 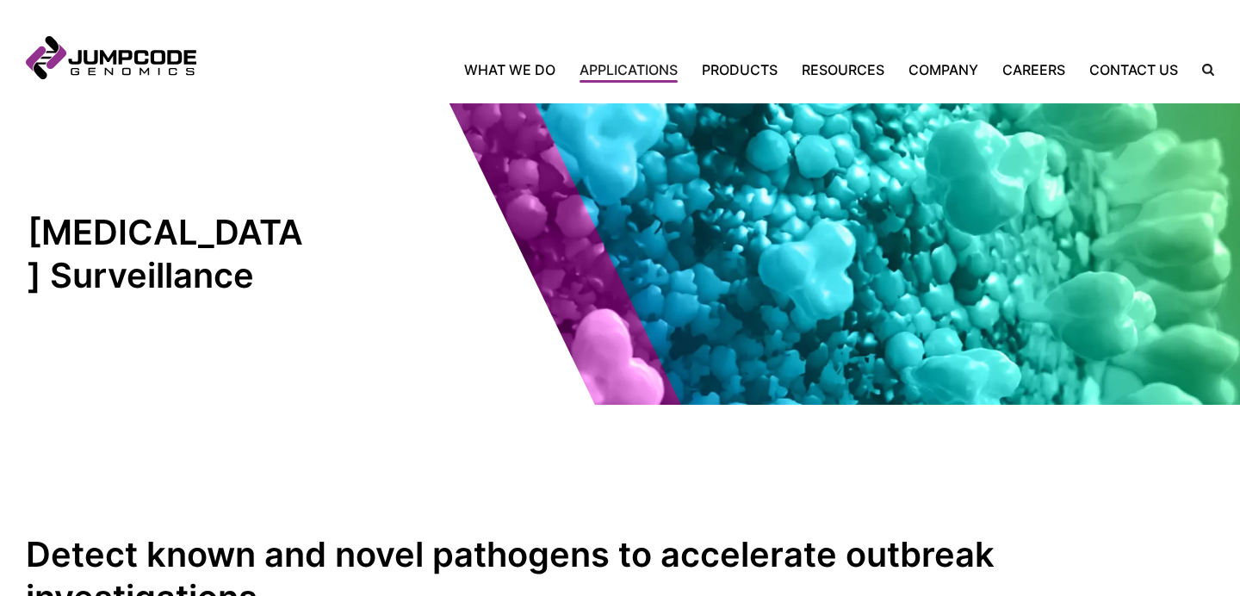 What do you see at coordinates (943, 70) in the screenshot?
I see `a: Company` at bounding box center [943, 70].